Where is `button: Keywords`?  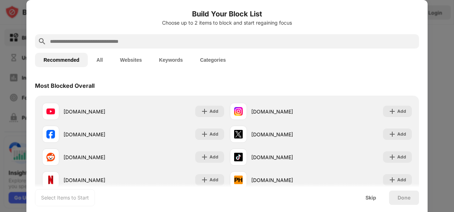
button: Keywords is located at coordinates (171, 60).